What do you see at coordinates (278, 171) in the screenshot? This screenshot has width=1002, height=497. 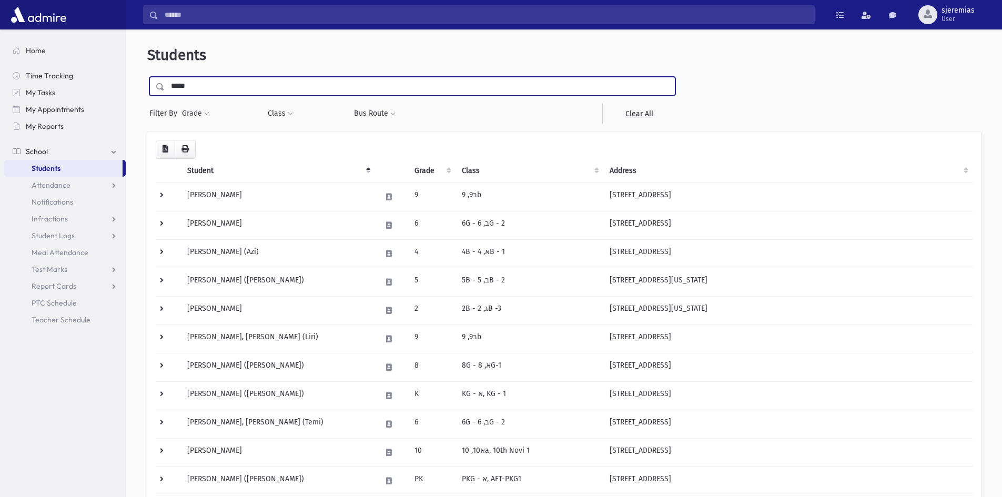 I see `th: Student: activate to sort column descending` at bounding box center [278, 171].